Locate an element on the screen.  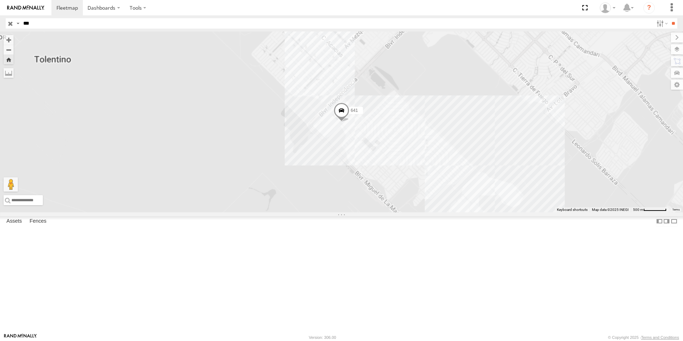
span: 641 is located at coordinates (354, 110).